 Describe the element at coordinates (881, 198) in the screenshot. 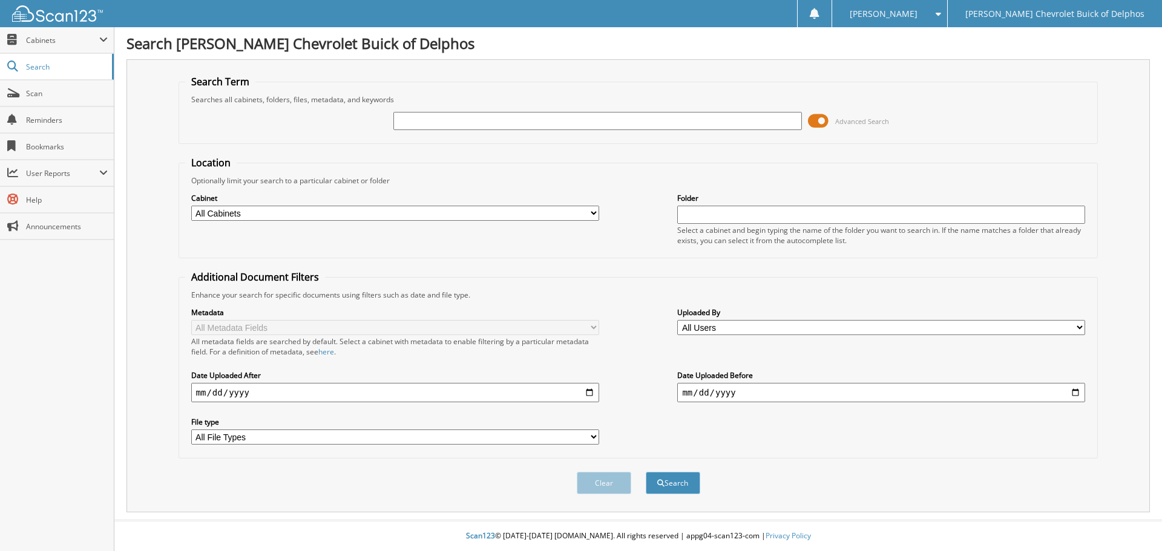

I see `label: Folder` at that location.